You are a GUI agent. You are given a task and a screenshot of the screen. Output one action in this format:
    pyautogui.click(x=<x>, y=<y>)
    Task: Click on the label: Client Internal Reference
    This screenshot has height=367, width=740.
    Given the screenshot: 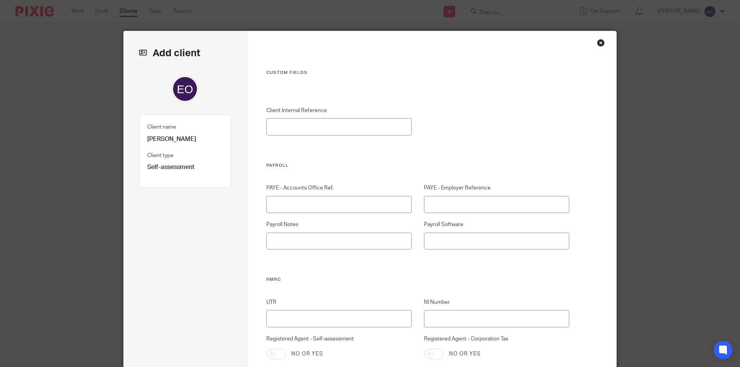 What is the action you would take?
    pyautogui.click(x=339, y=111)
    